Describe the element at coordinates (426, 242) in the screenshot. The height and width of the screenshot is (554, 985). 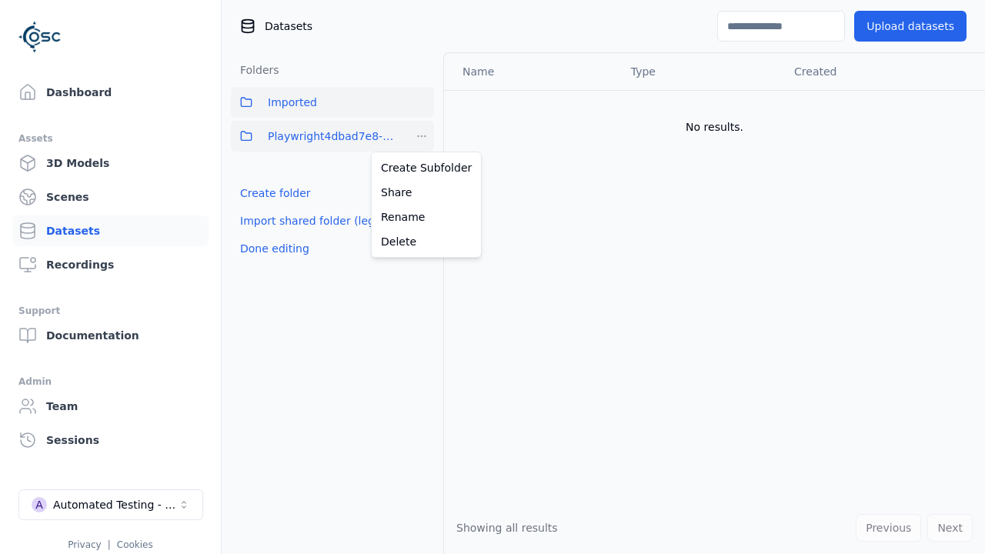
I see `div: Delete` at that location.